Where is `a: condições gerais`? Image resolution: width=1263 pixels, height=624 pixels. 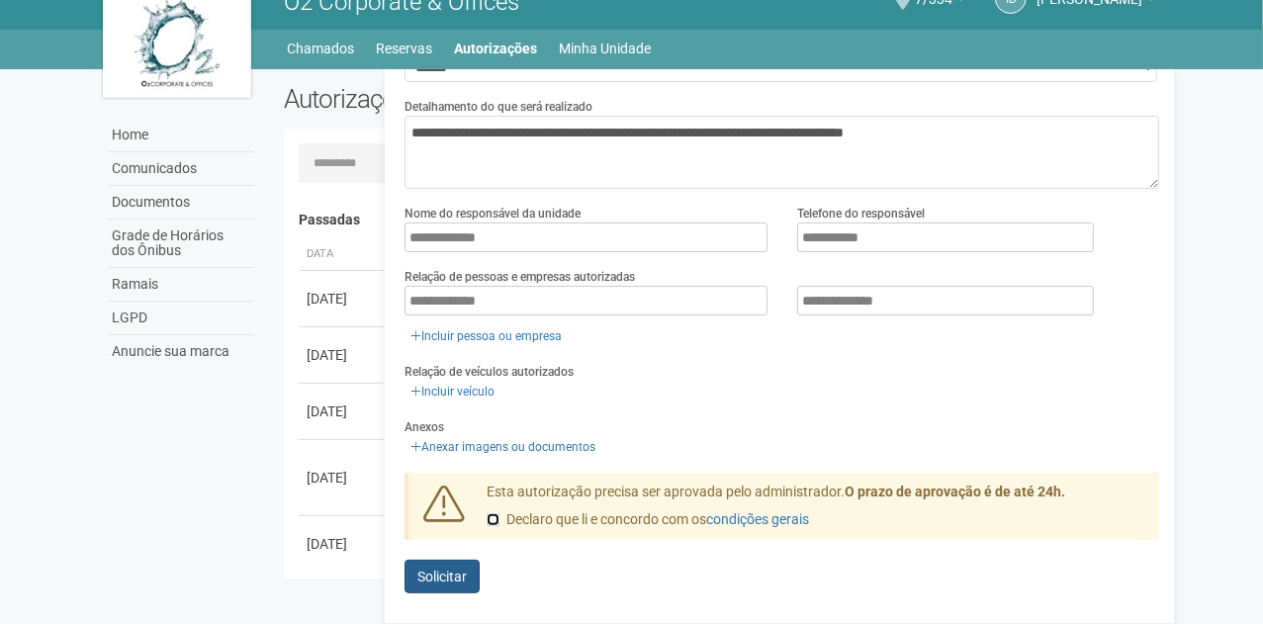
a: condições gerais is located at coordinates (757, 519).